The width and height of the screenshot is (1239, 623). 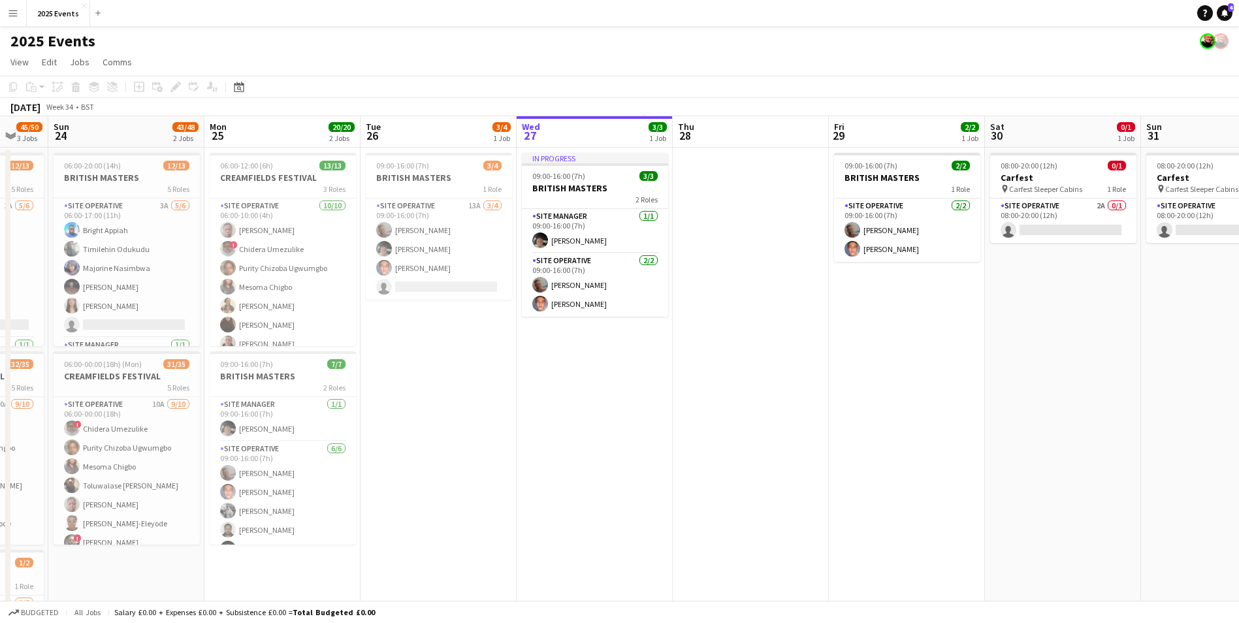 What do you see at coordinates (117, 62) in the screenshot?
I see `a: Comms` at bounding box center [117, 62].